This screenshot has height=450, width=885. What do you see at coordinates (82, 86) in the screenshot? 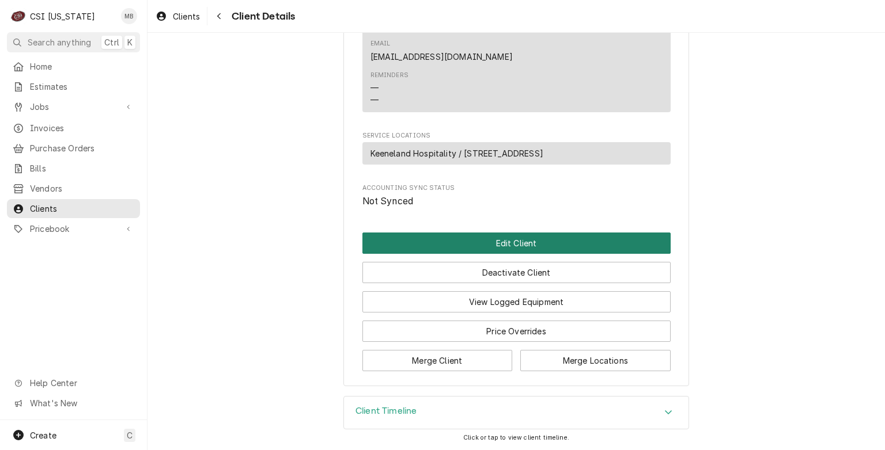
I see `span: Estimates` at bounding box center [82, 86].